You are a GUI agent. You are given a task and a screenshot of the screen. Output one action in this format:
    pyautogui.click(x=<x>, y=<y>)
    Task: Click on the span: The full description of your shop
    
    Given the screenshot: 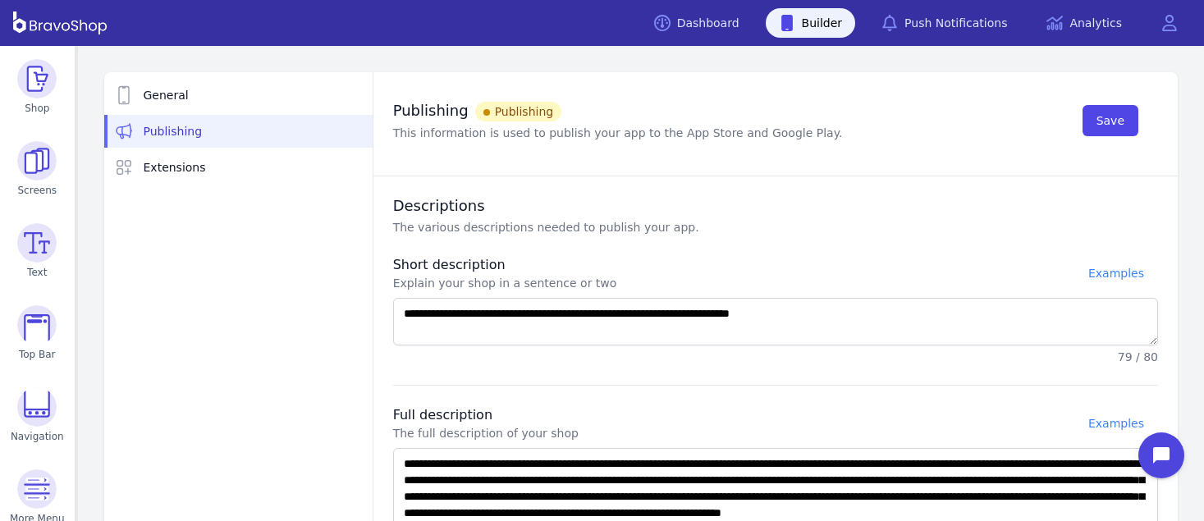 What is the action you would take?
    pyautogui.click(x=486, y=433)
    